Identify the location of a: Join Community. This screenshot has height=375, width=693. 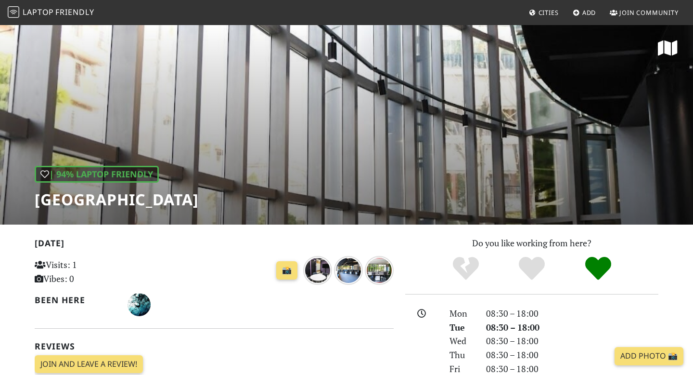
(644, 13).